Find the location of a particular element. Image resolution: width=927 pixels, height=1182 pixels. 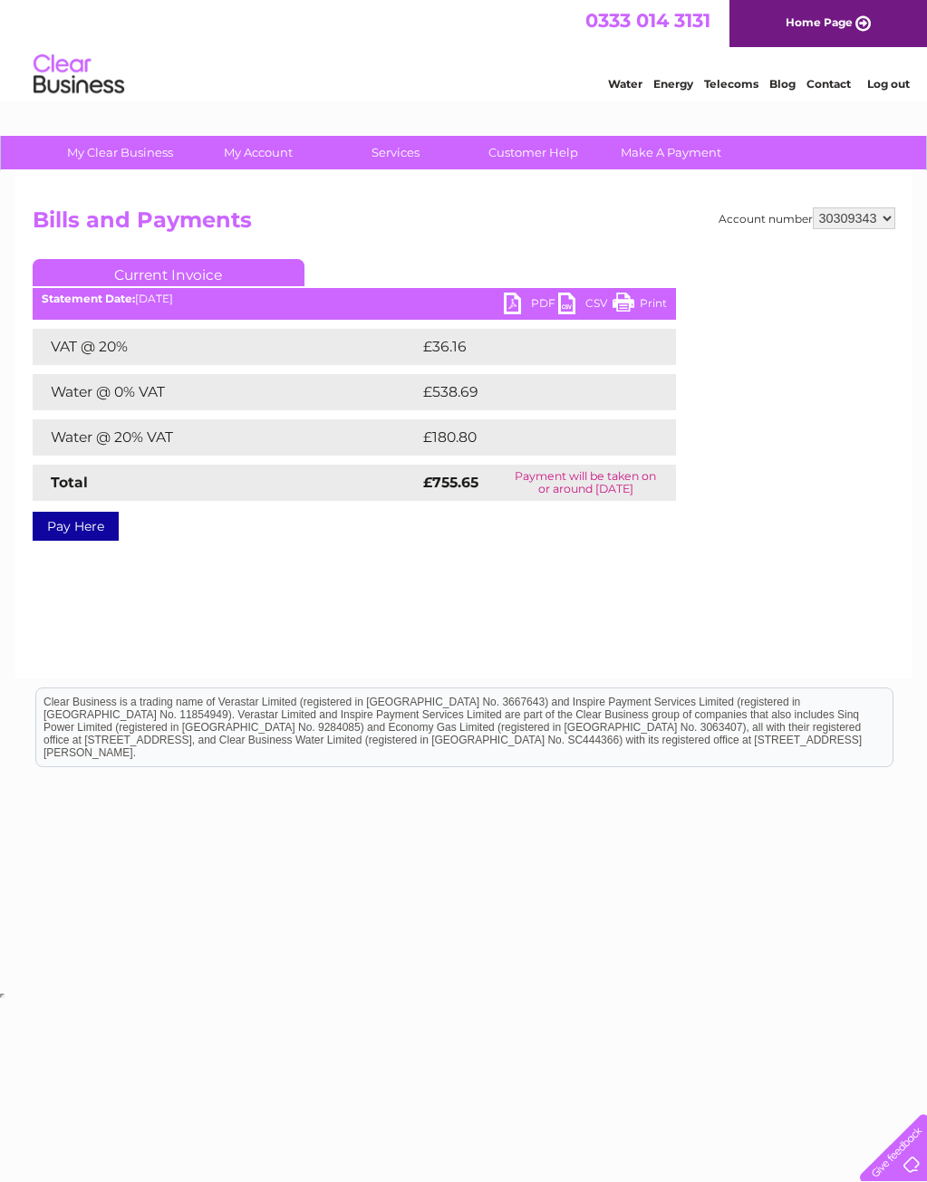

strong: £755.65 is located at coordinates (450, 482).